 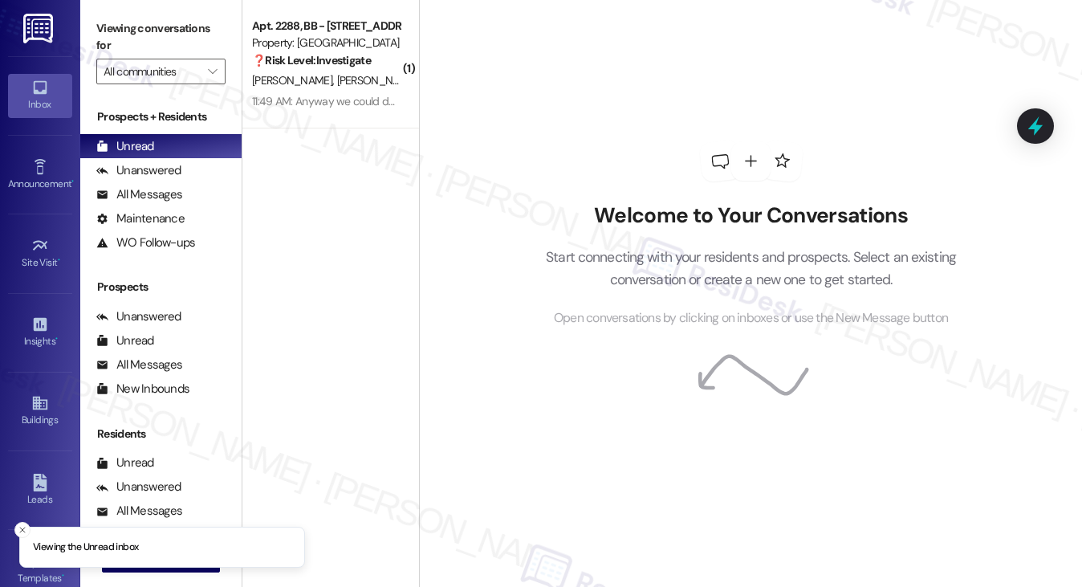 What do you see at coordinates (40, 95) in the screenshot?
I see `a: Inbox` at bounding box center [40, 95].